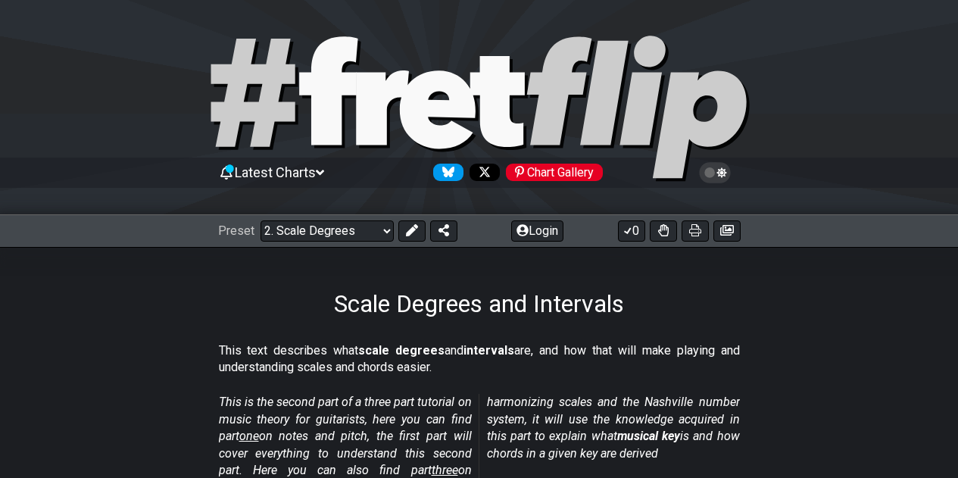 This screenshot has height=478, width=958. What do you see at coordinates (479, 304) in the screenshot?
I see `h1: Scale Degrees and Intervals` at bounding box center [479, 304].